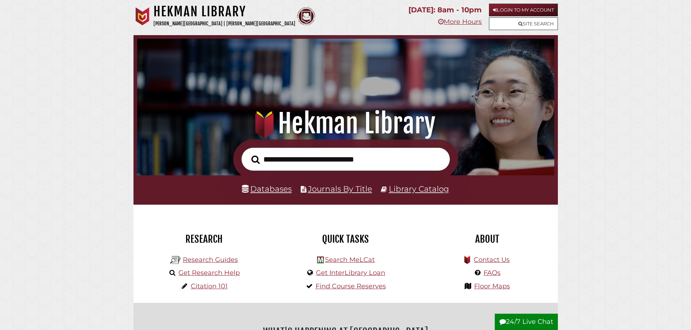  I want to click on h2: Research, so click(204, 239).